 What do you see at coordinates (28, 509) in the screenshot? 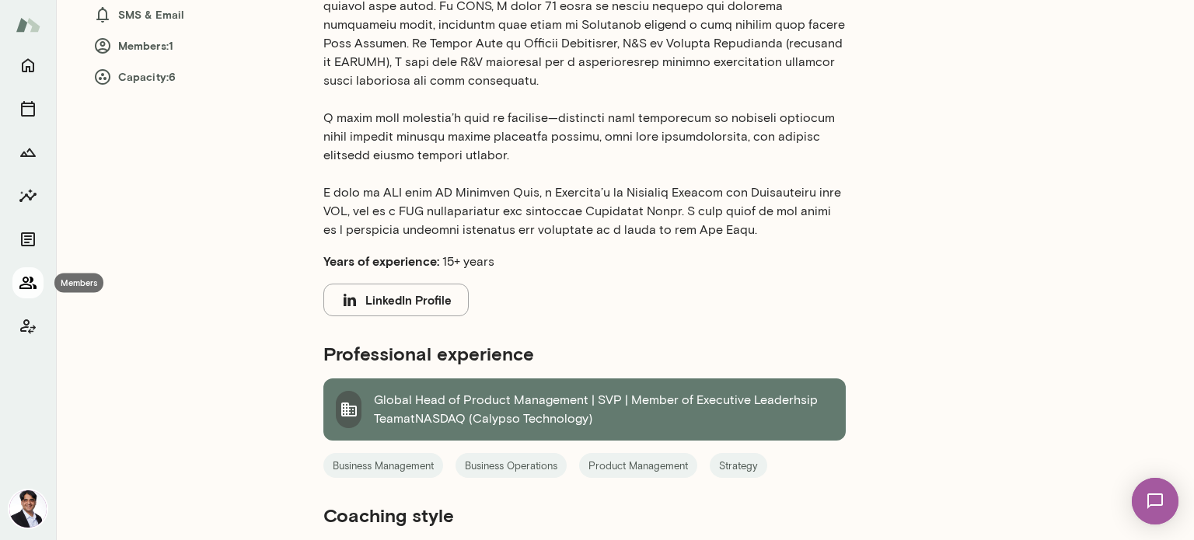
I see `img: Raj Manghani` at bounding box center [28, 509].